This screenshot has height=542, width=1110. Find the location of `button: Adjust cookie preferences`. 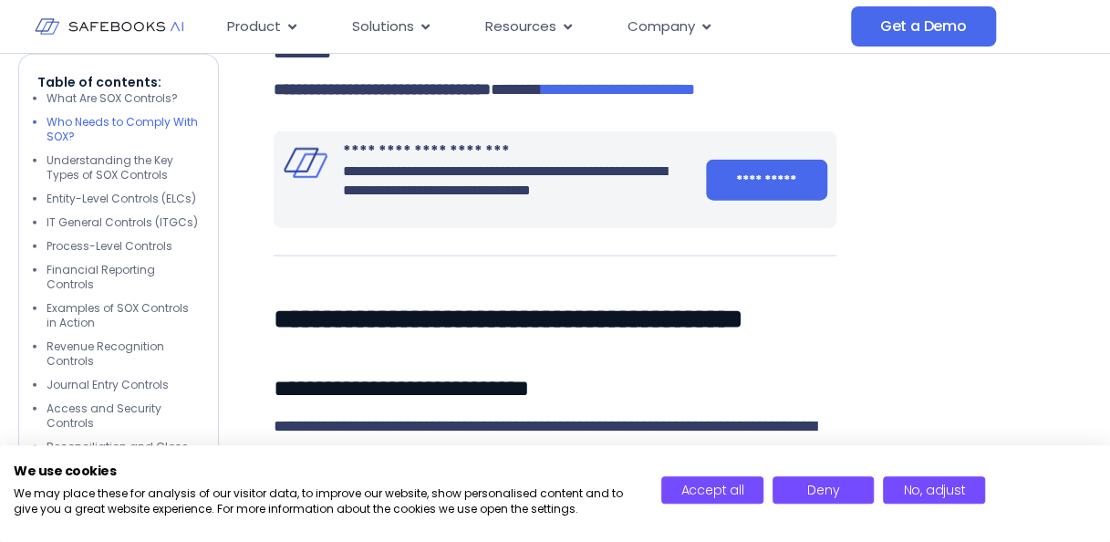

button: Adjust cookie preferences is located at coordinates (934, 490).